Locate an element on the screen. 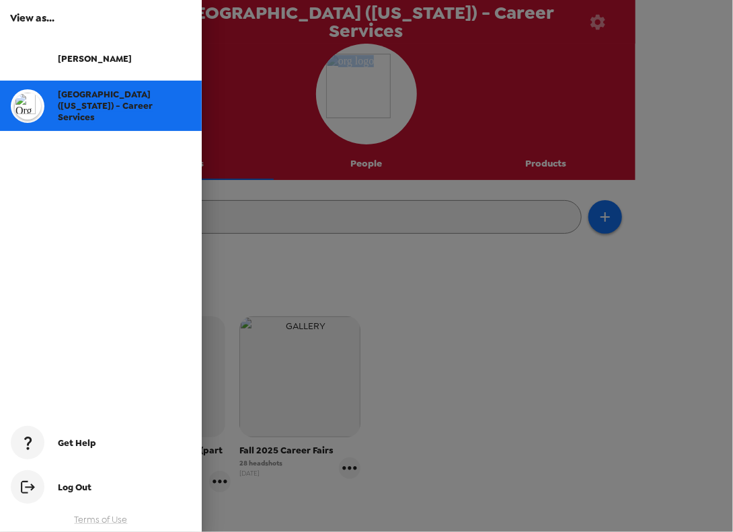 The image size is (733, 532). span: Terms of Use is located at coordinates (101, 520).